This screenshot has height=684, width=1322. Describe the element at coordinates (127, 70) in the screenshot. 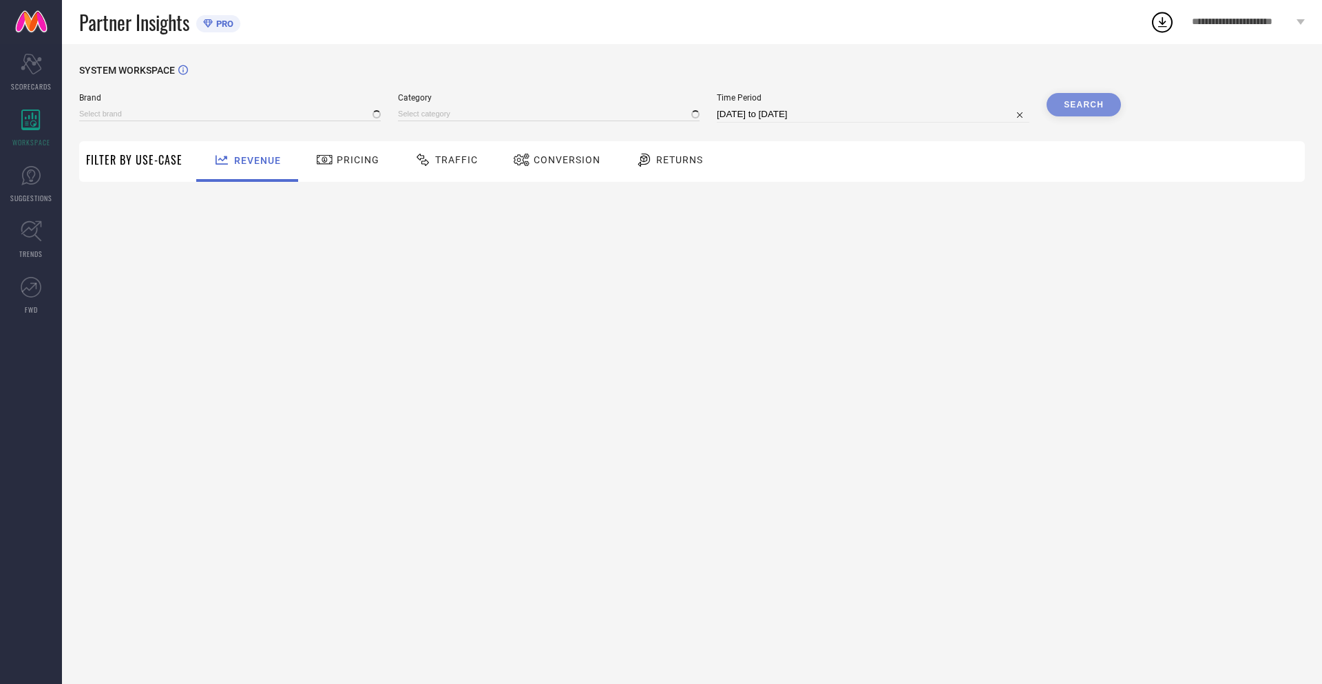

I see `span: SYSTEM WORKSPACE` at that location.